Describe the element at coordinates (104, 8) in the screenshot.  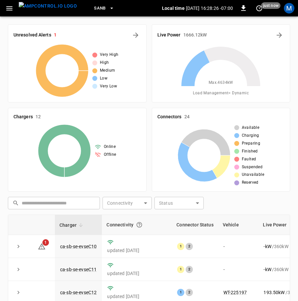
I see `button: SanB` at that location.